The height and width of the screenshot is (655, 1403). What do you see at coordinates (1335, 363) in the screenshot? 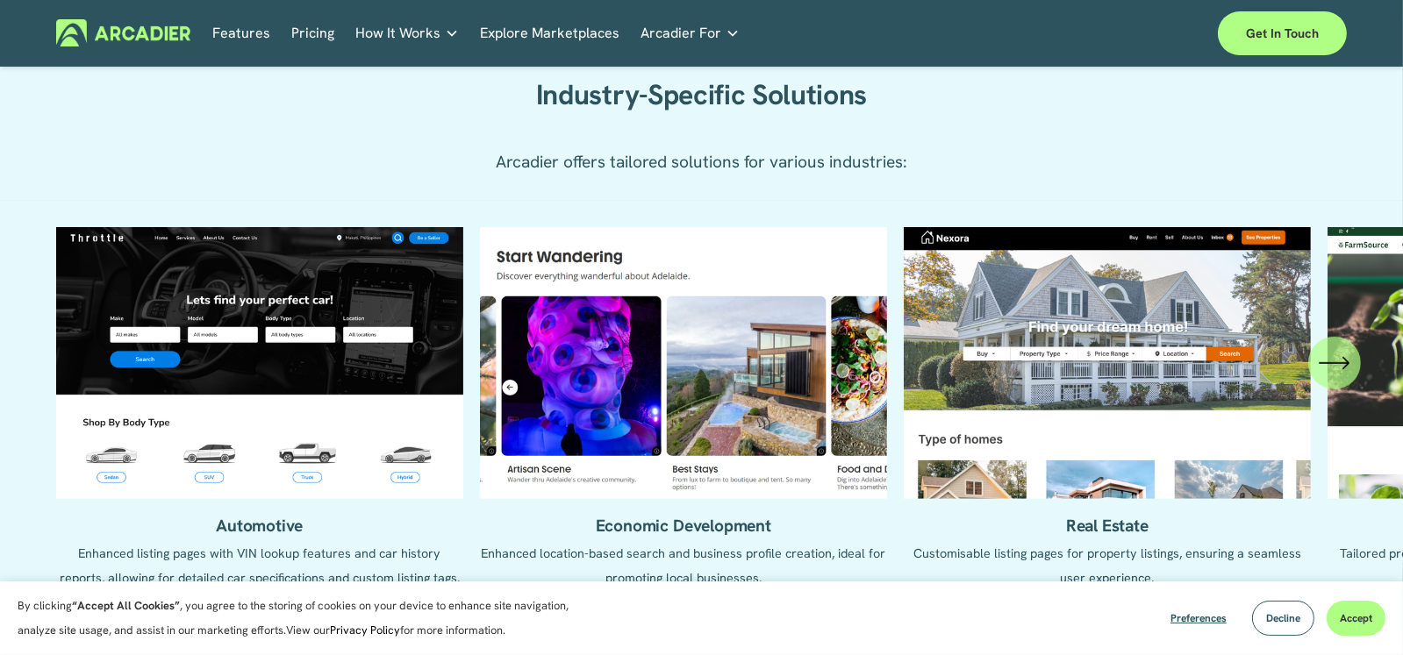
I see `button: Next` at bounding box center [1335, 363].